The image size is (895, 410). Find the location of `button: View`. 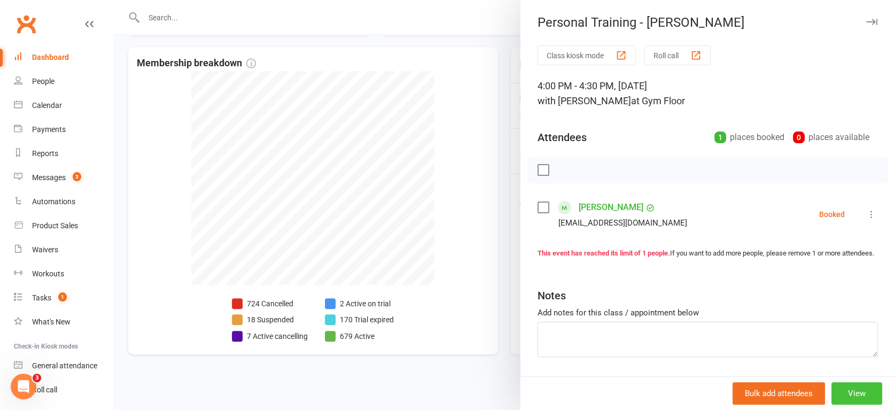

button: View is located at coordinates (856, 393).